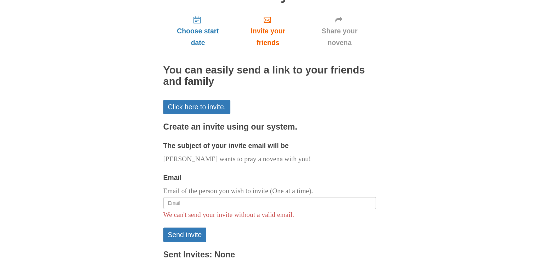  Describe the element at coordinates (270, 203) in the screenshot. I see `input: Email` at that location.